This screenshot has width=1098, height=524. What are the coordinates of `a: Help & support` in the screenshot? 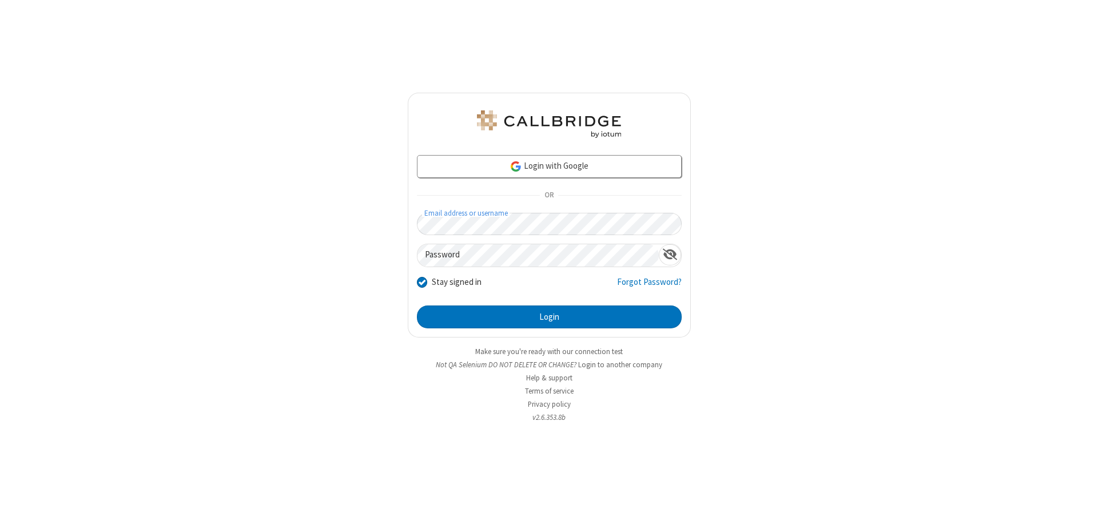 It's located at (549, 377).